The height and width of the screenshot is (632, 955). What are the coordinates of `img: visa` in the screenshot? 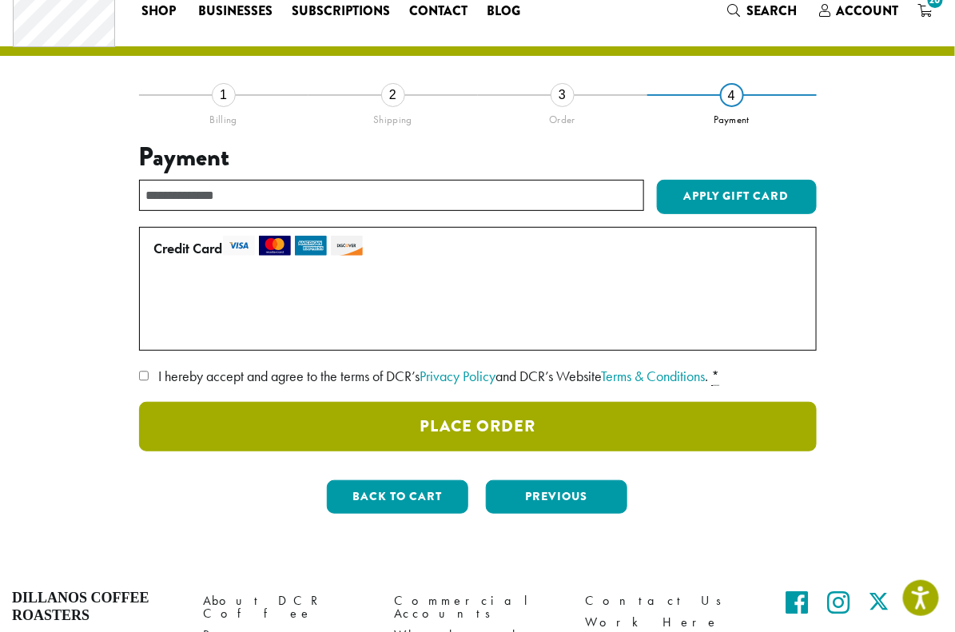 It's located at (239, 245).